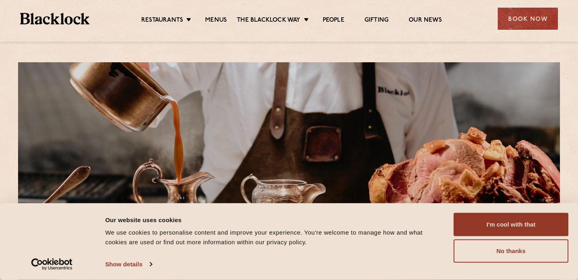 Image resolution: width=578 pixels, height=280 pixels. I want to click on a: Menus, so click(216, 21).